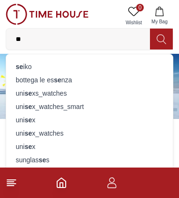  I want to click on div: sunglas s, so click(90, 160).